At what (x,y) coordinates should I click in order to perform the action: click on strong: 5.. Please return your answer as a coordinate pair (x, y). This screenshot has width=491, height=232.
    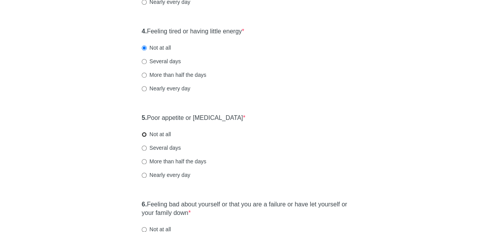
    Looking at the image, I should click on (144, 118).